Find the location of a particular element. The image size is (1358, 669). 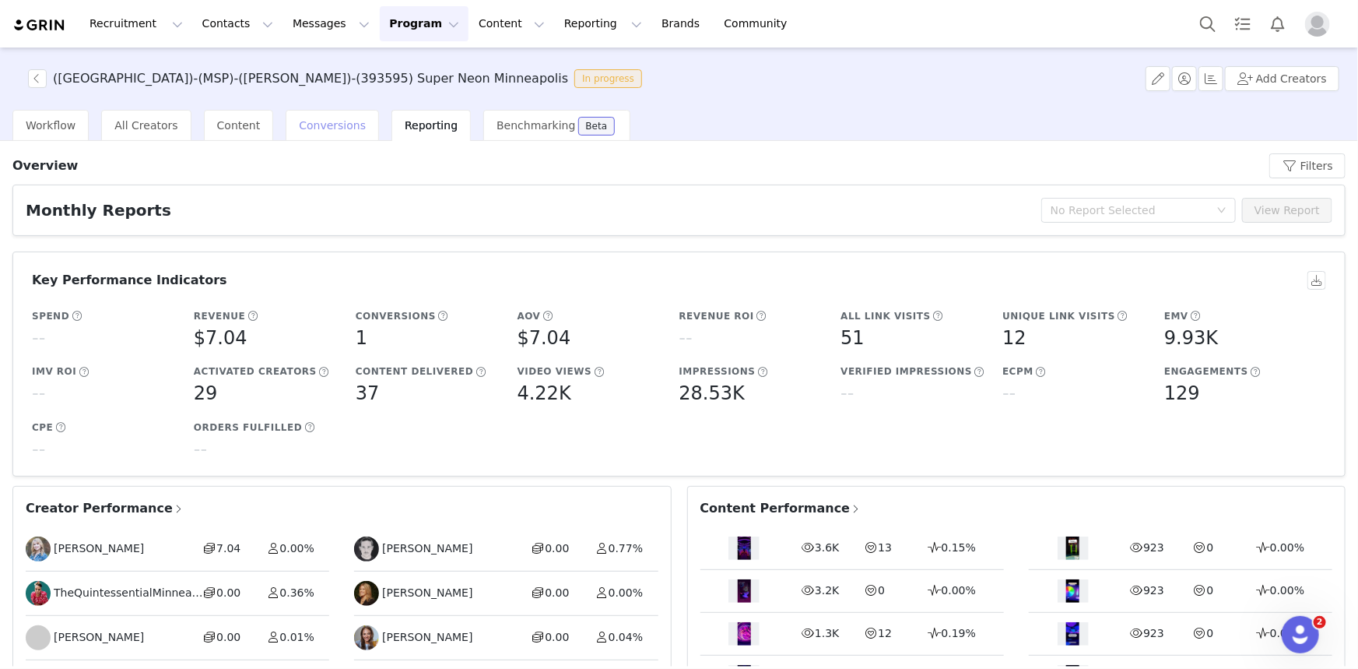

h5: Verified Impressions is located at coordinates (906, 371).